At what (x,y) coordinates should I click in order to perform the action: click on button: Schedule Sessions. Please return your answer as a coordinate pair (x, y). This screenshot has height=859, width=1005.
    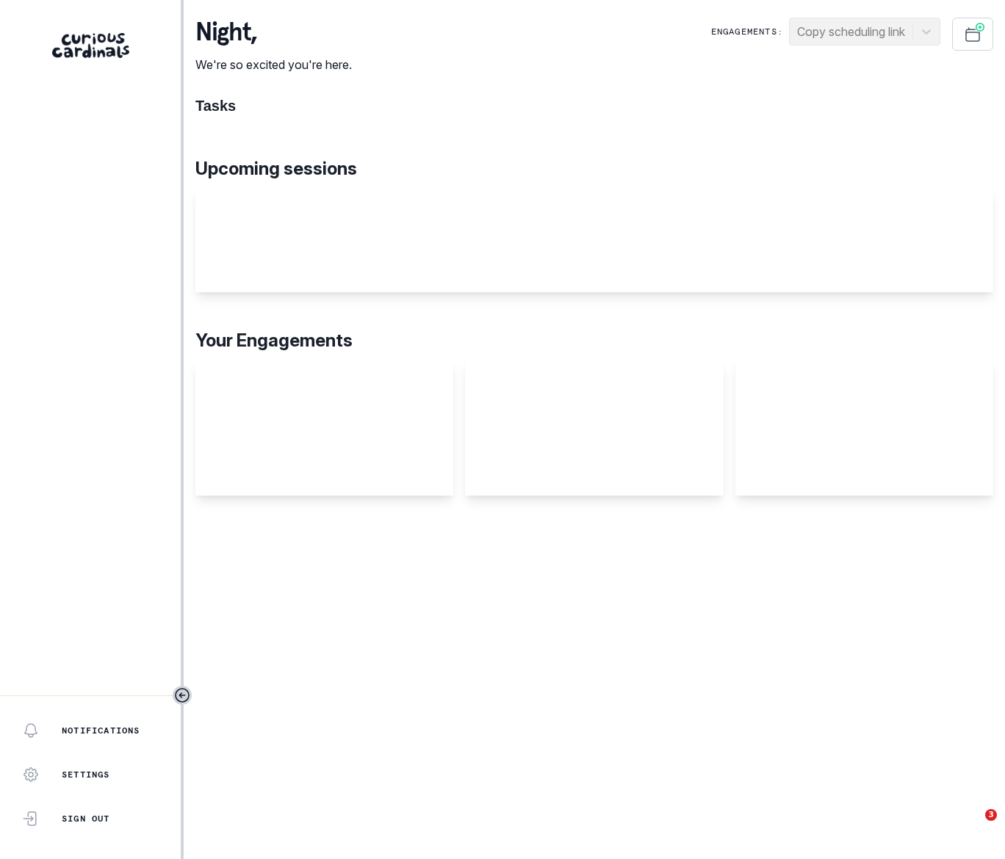
    Looking at the image, I should click on (973, 34).